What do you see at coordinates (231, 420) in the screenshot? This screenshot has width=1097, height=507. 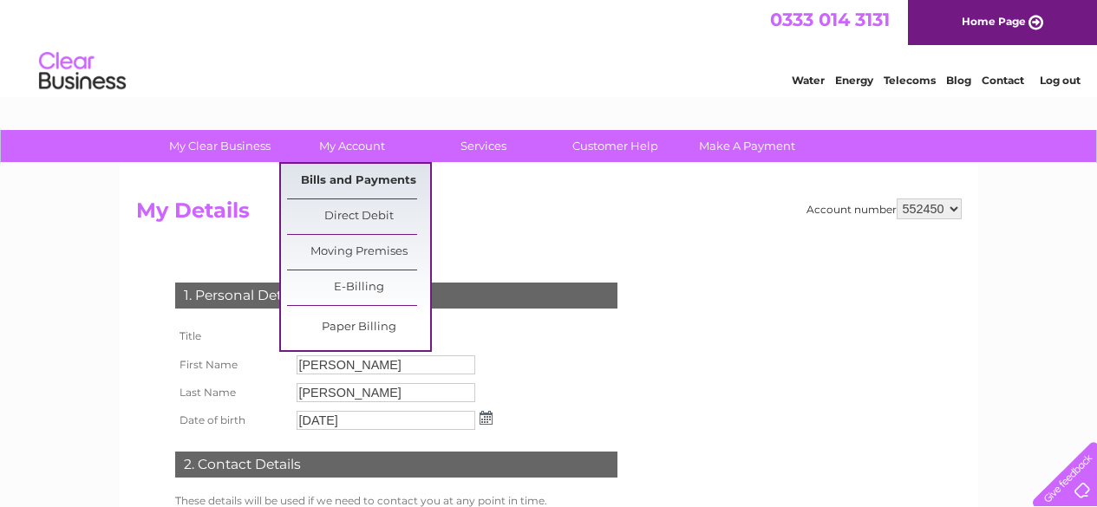 I see `th: Date of birth` at bounding box center [231, 420].